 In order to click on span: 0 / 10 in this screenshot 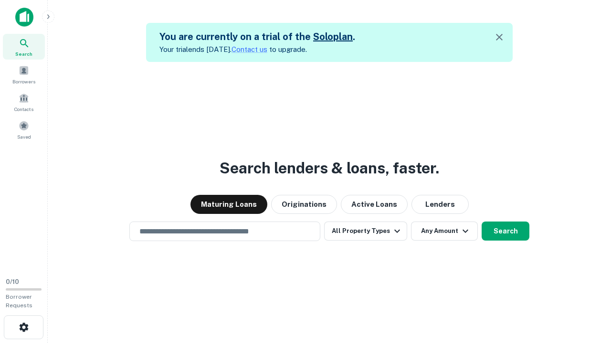, I will do `click(12, 282)`.